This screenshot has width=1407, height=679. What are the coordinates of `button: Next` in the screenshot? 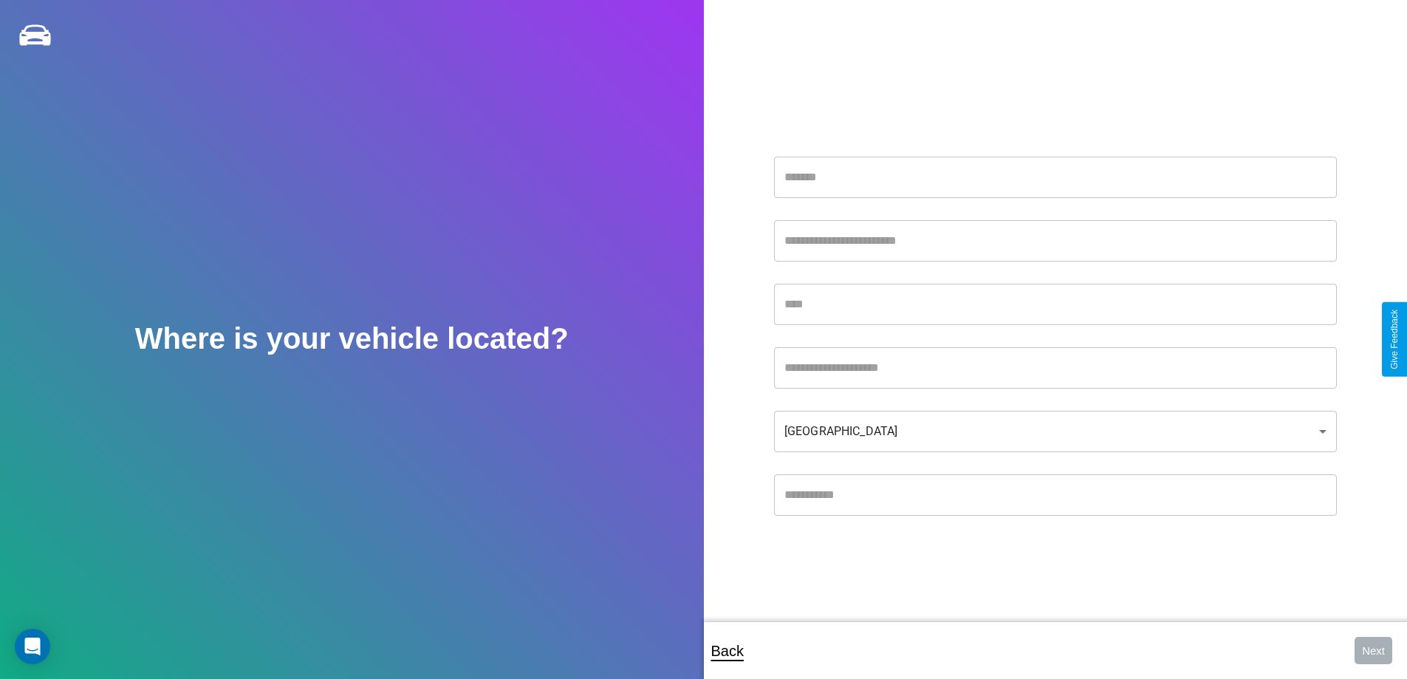 It's located at (1373, 650).